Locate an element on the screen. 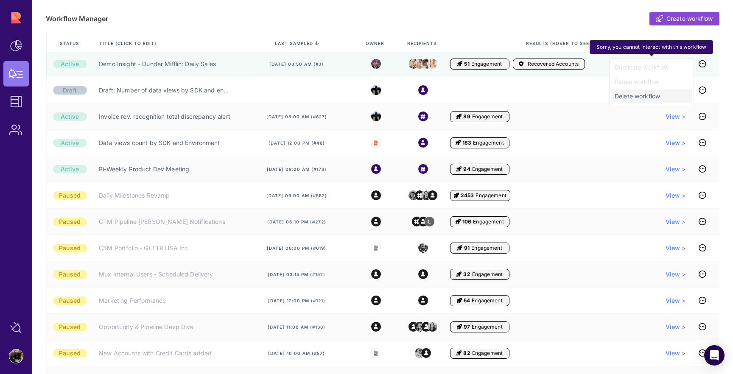 This screenshot has width=733, height=374. img: jim.jpeg is located at coordinates (426, 64).